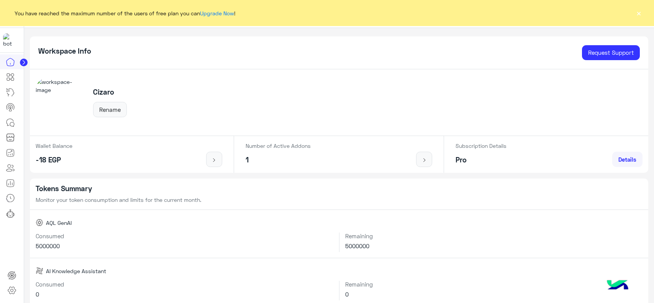 This screenshot has width=654, height=303. I want to click on p: Number of Active Addons, so click(278, 146).